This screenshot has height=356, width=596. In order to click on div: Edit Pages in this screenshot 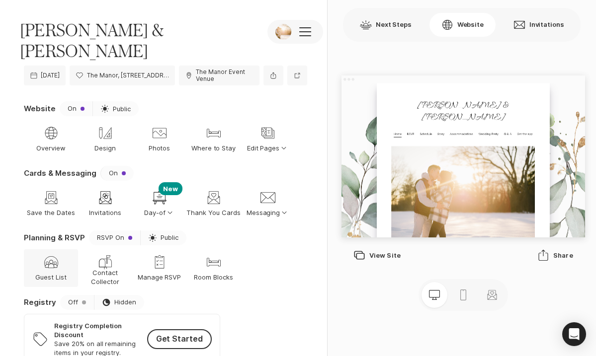, I will do `click(268, 133)`.